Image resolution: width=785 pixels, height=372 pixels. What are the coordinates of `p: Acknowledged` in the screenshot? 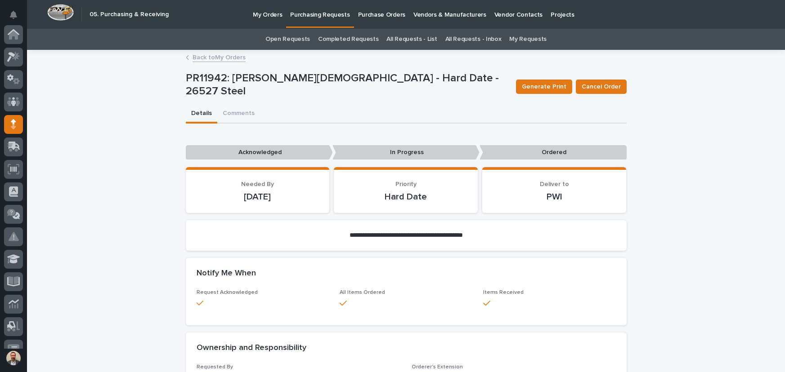 It's located at (259, 152).